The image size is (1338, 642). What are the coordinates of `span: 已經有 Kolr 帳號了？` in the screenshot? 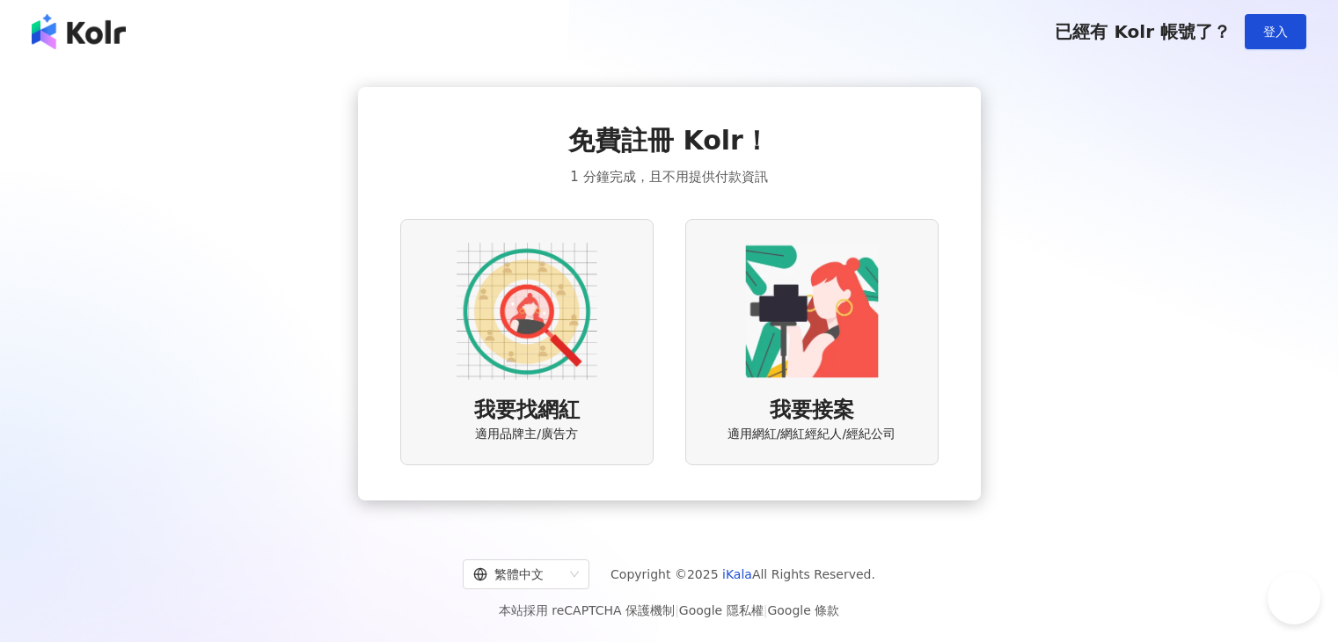 It's located at (1143, 32).